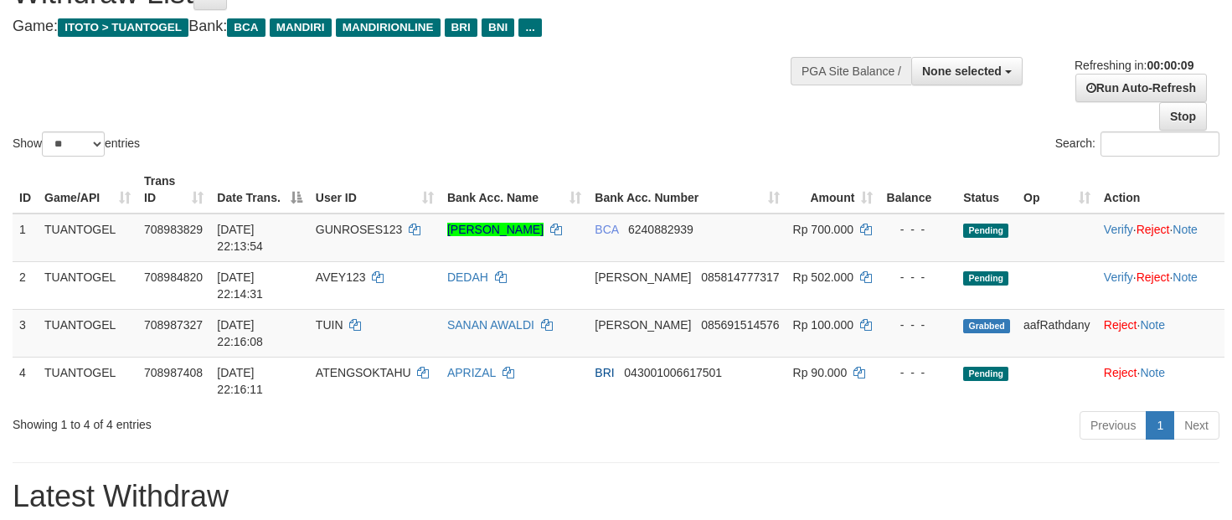  Describe the element at coordinates (740, 325) in the screenshot. I see `span: Copy 085691514576 to clipboard` at that location.